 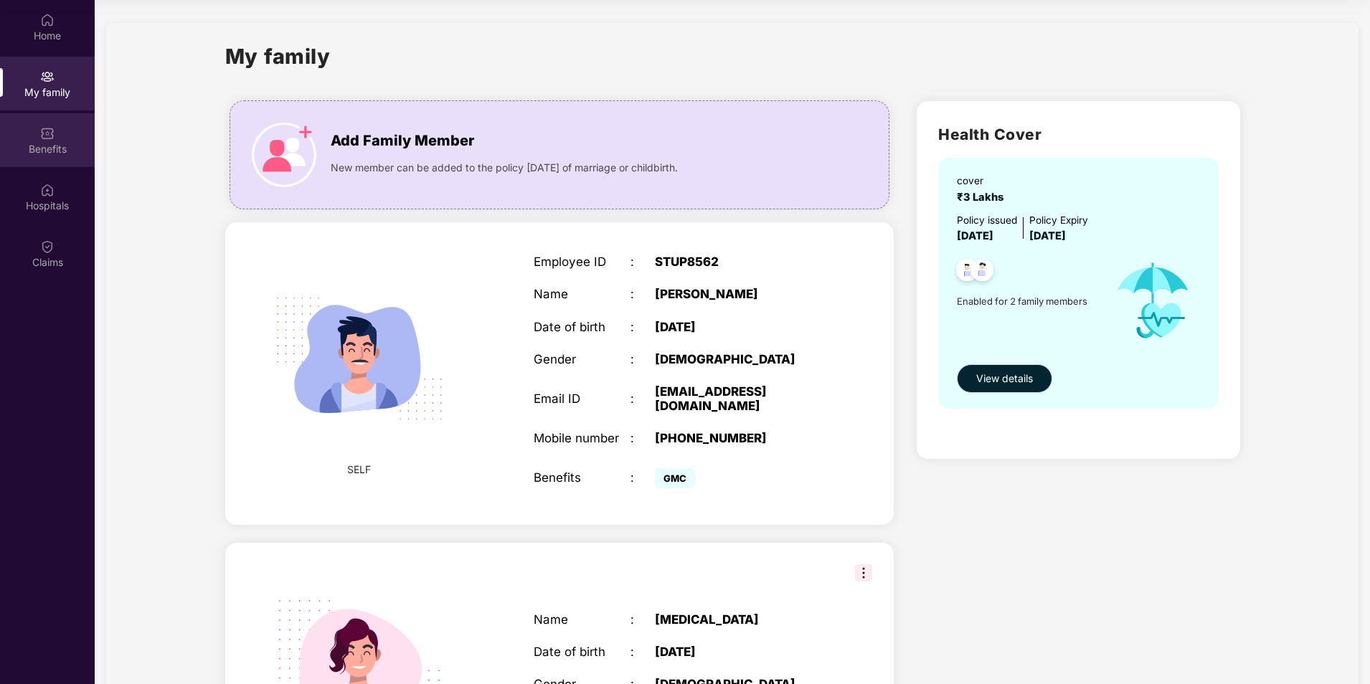 What do you see at coordinates (1004, 379) in the screenshot?
I see `span: View details` at bounding box center [1004, 379].